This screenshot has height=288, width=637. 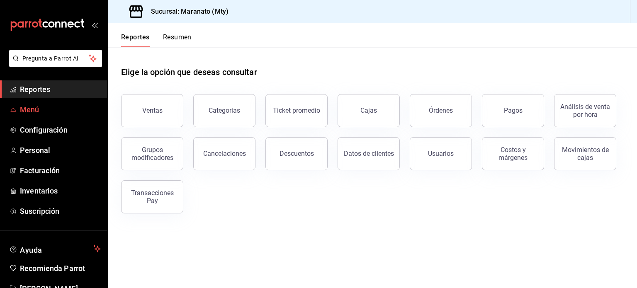 What do you see at coordinates (296, 111) in the screenshot?
I see `button: Ticket promedio` at bounding box center [296, 111].